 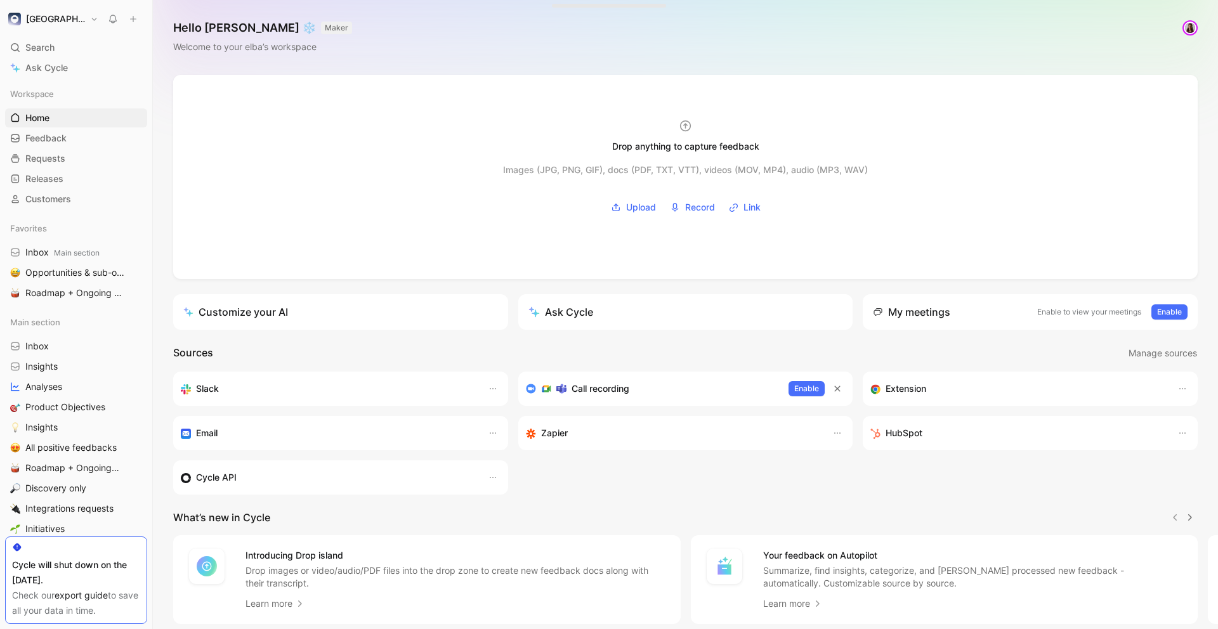 I want to click on span: Search, so click(x=40, y=48).